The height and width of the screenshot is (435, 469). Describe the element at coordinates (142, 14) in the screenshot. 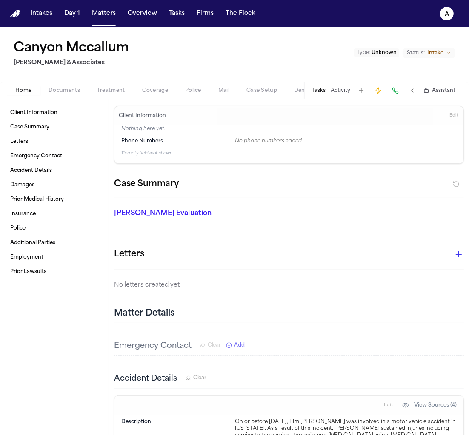

I see `button: Overview` at that location.